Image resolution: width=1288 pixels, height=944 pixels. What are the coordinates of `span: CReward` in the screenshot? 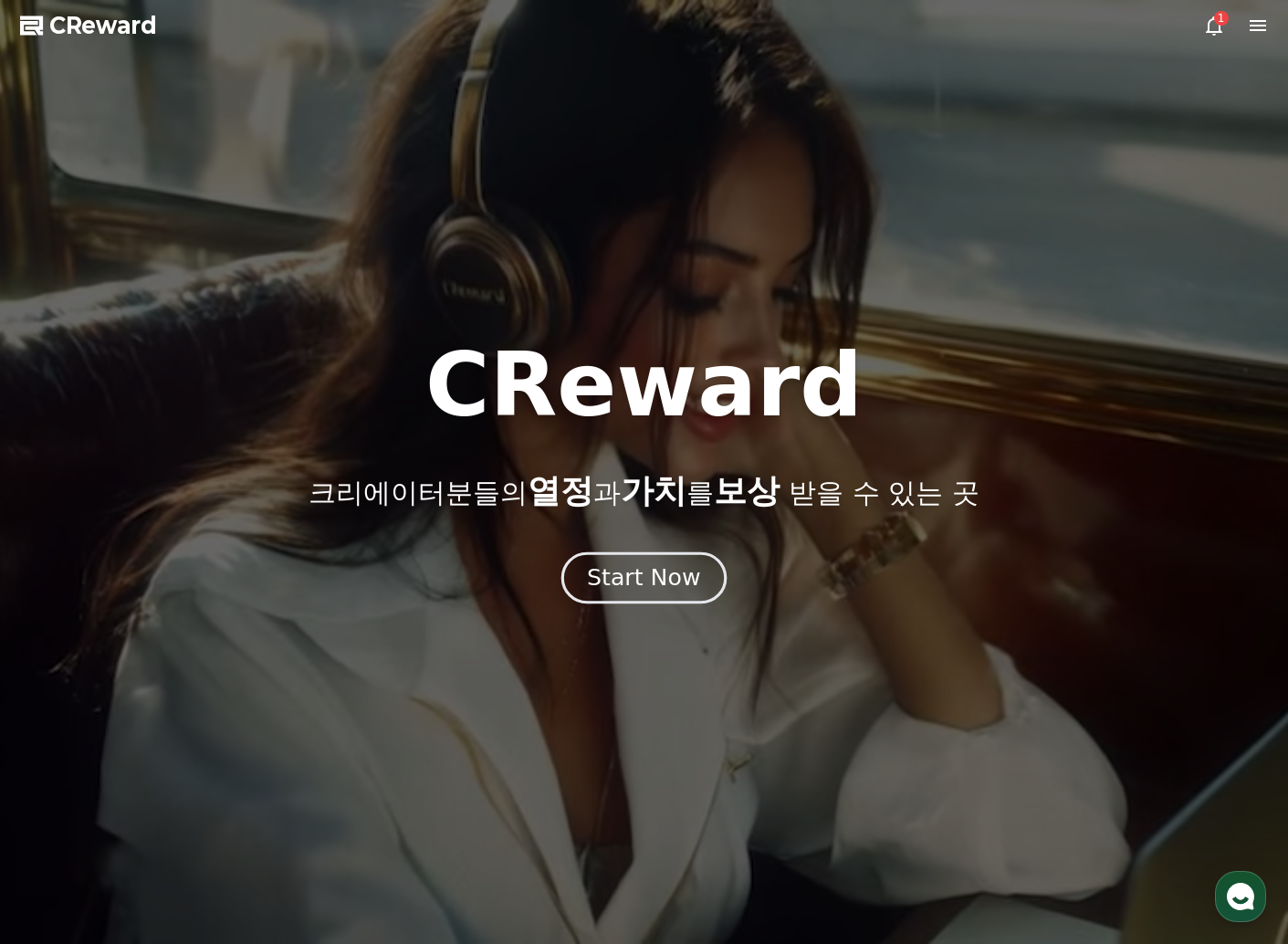 It's located at (103, 26).